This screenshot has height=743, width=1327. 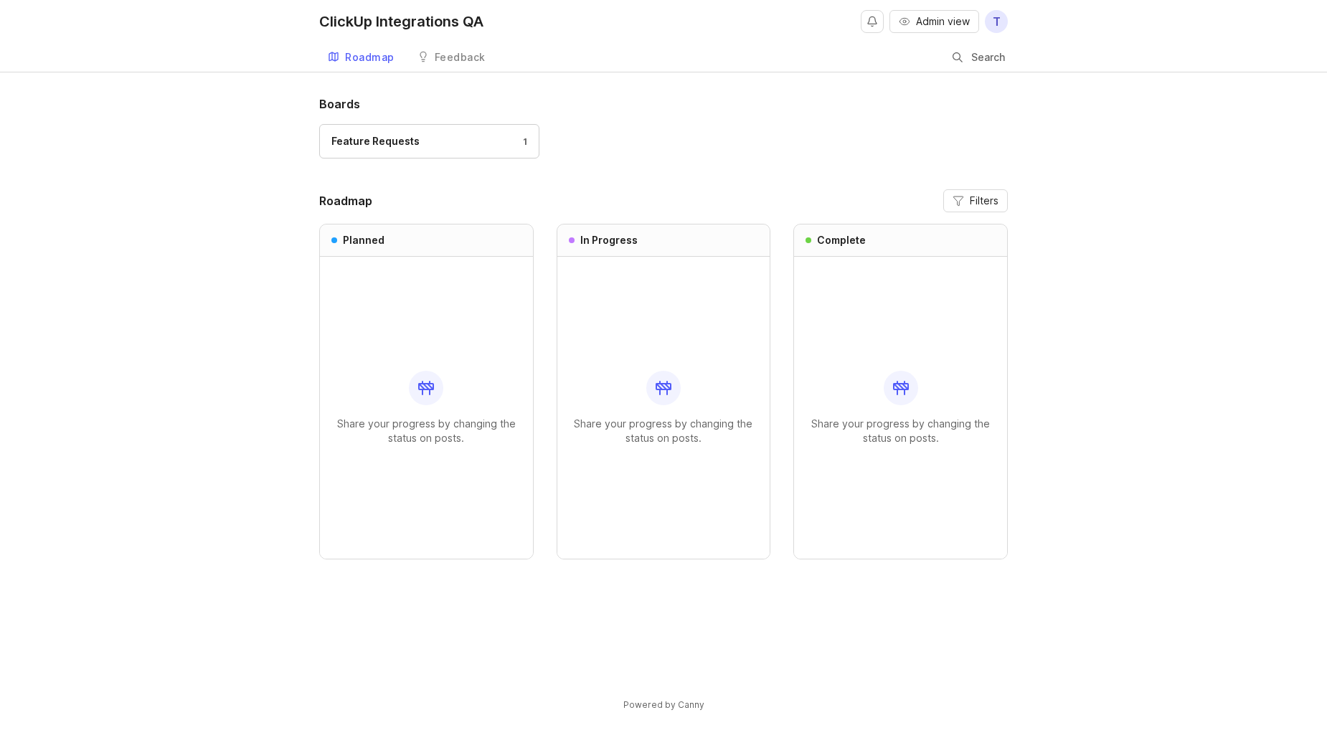 What do you see at coordinates (361, 57) in the screenshot?
I see `a: Roadmap` at bounding box center [361, 57].